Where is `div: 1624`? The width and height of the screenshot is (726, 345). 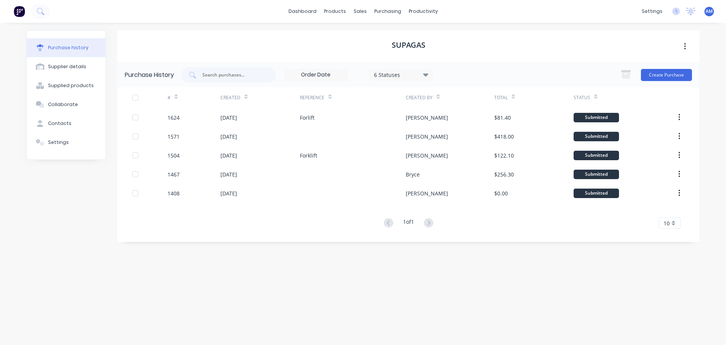 div: 1624 is located at coordinates (174, 117).